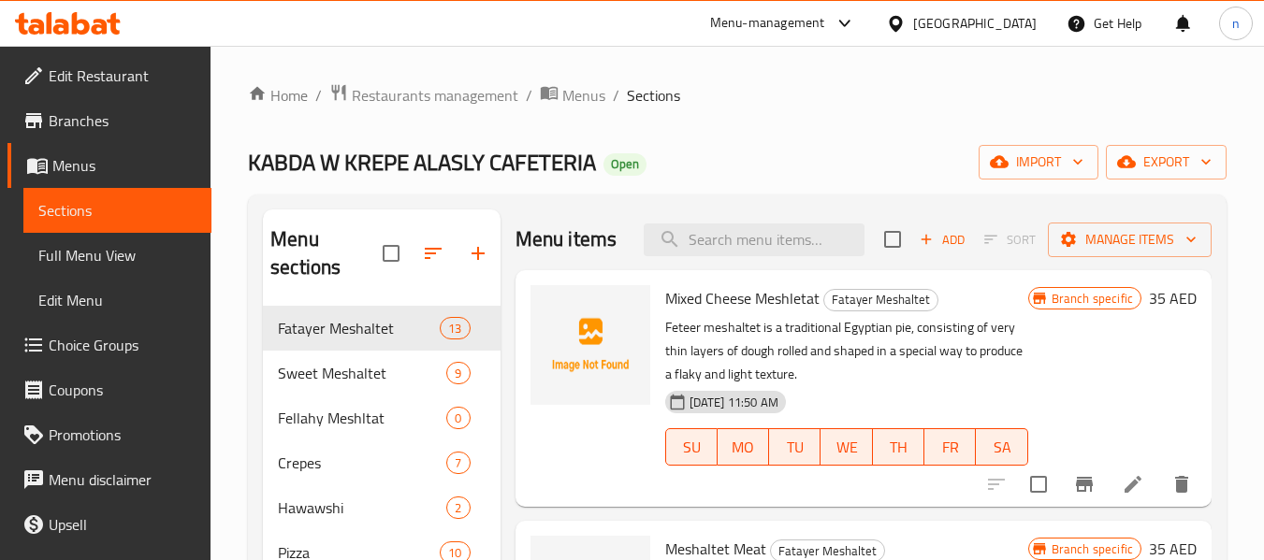 This screenshot has width=1264, height=560. Describe the element at coordinates (117, 255) in the screenshot. I see `a: Full Menu View` at that location.